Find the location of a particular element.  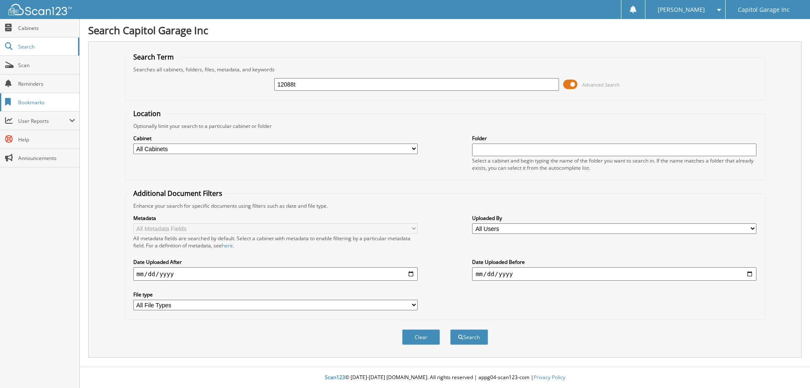

legend: Location is located at coordinates (147, 113).